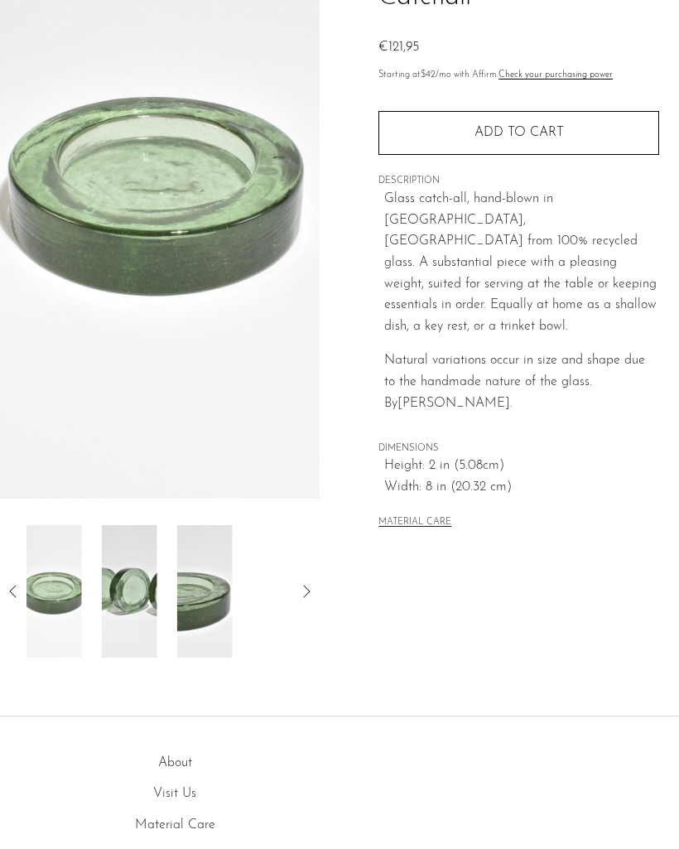 The width and height of the screenshot is (679, 849). Describe the element at coordinates (522, 466) in the screenshot. I see `span: Height: 2 in (5.08cm)` at that location.